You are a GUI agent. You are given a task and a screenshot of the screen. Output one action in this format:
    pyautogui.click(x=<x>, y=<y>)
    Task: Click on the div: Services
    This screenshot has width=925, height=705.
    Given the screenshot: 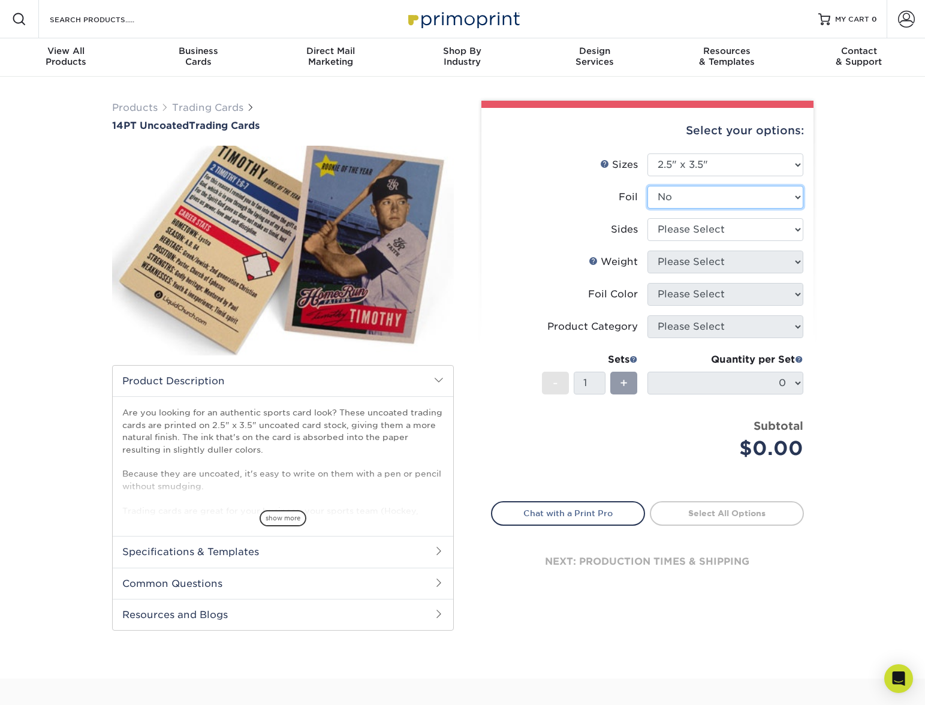 What is the action you would take?
    pyautogui.click(x=595, y=56)
    